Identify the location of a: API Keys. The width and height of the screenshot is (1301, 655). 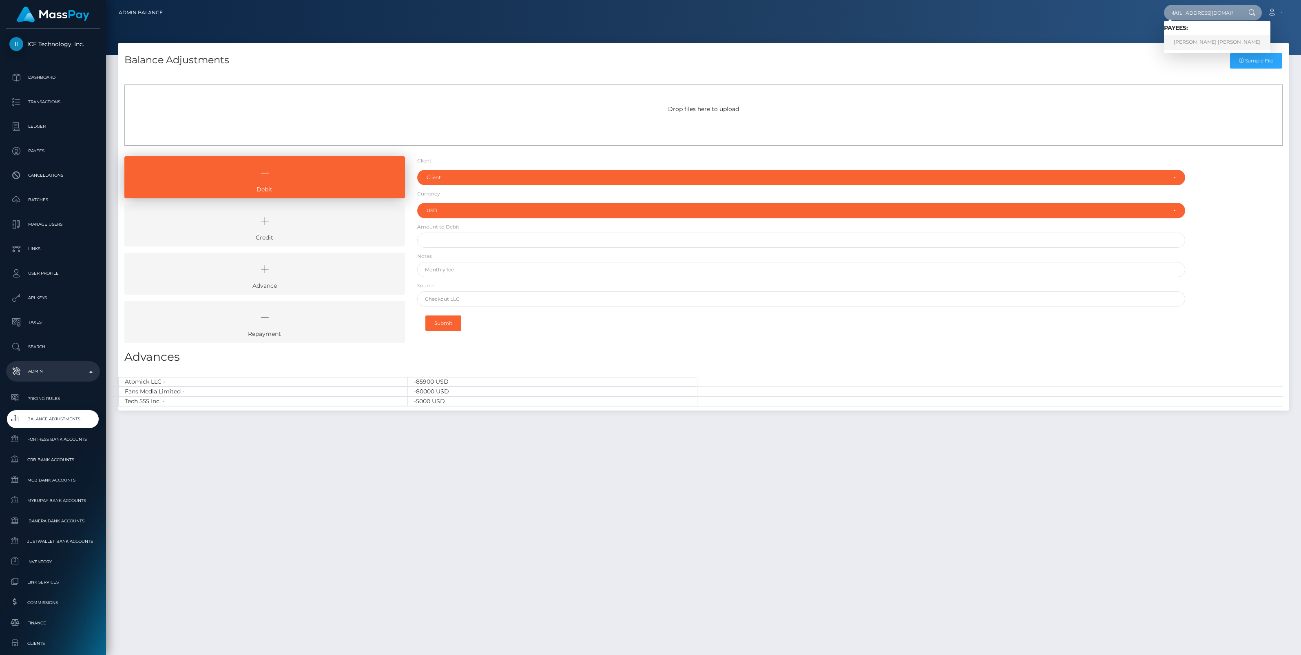
(53, 298).